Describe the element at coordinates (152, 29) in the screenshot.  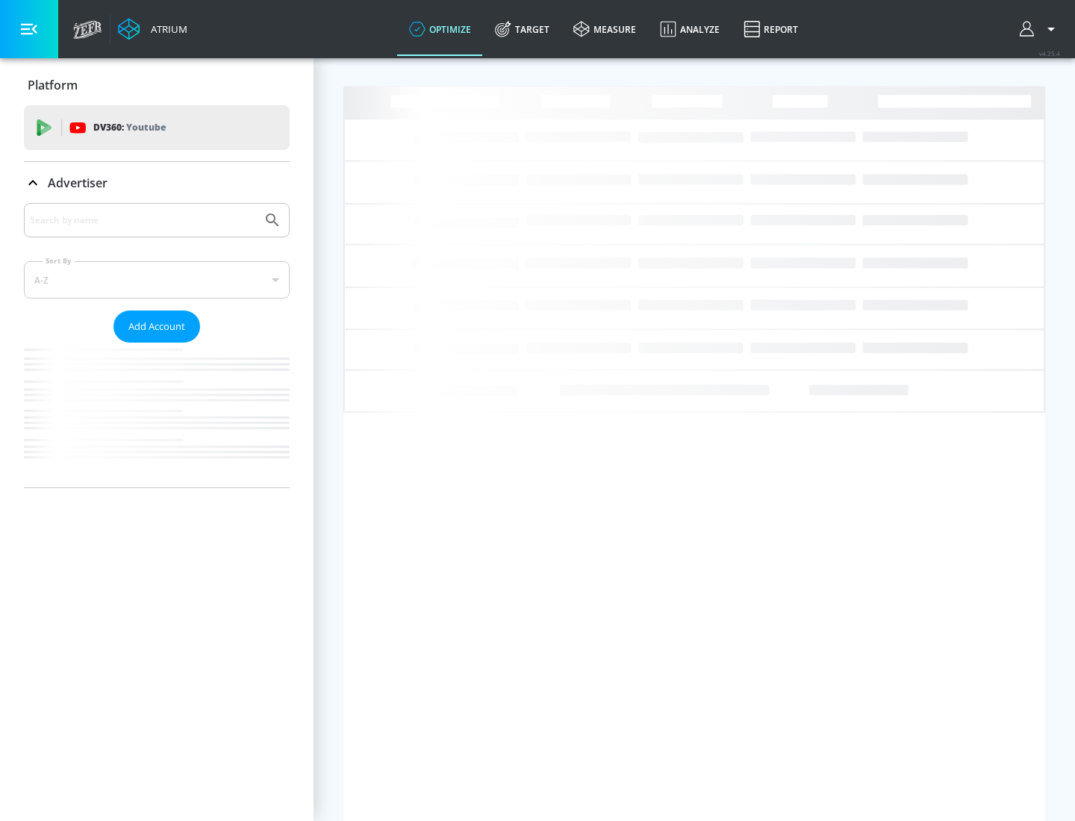
I see `a: Atrium` at that location.